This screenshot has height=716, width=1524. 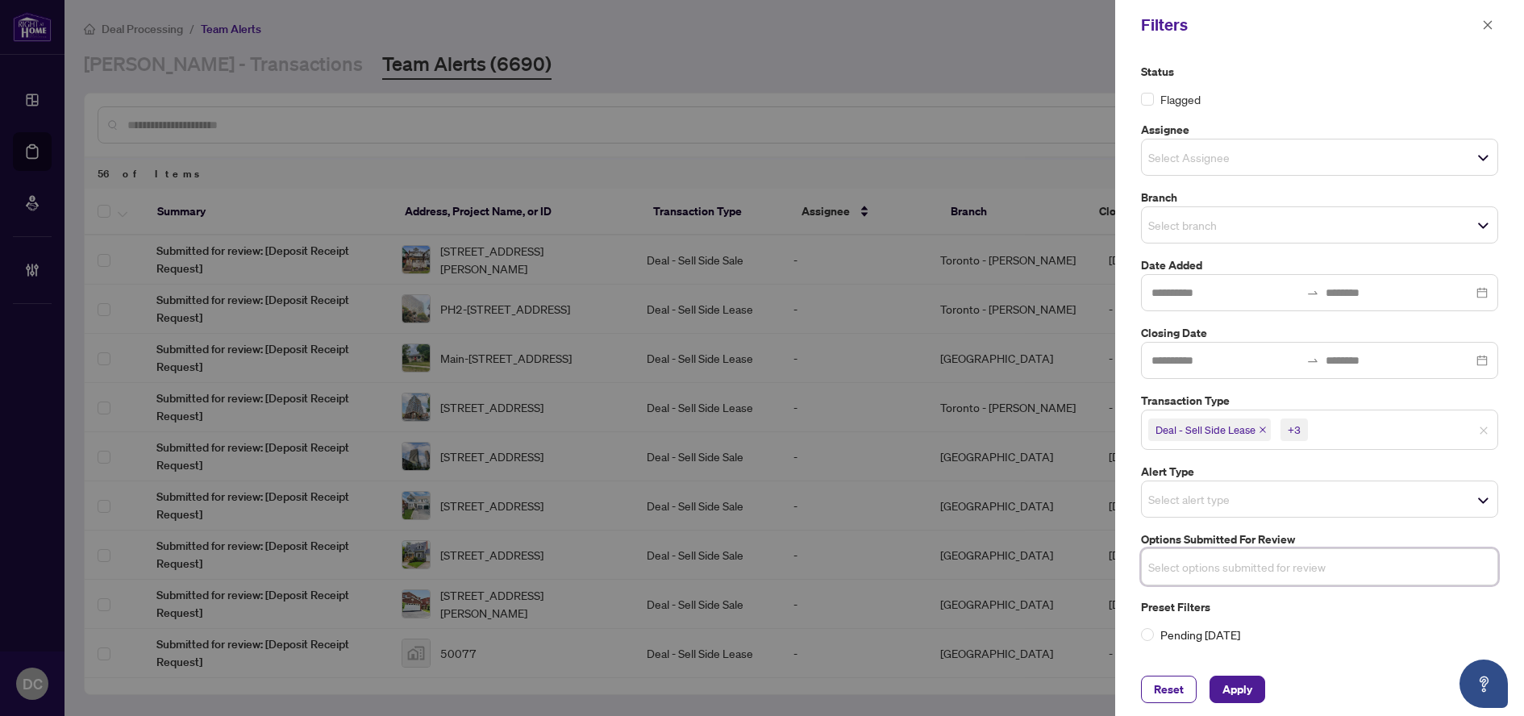 I want to click on button: Open asap, so click(x=1484, y=684).